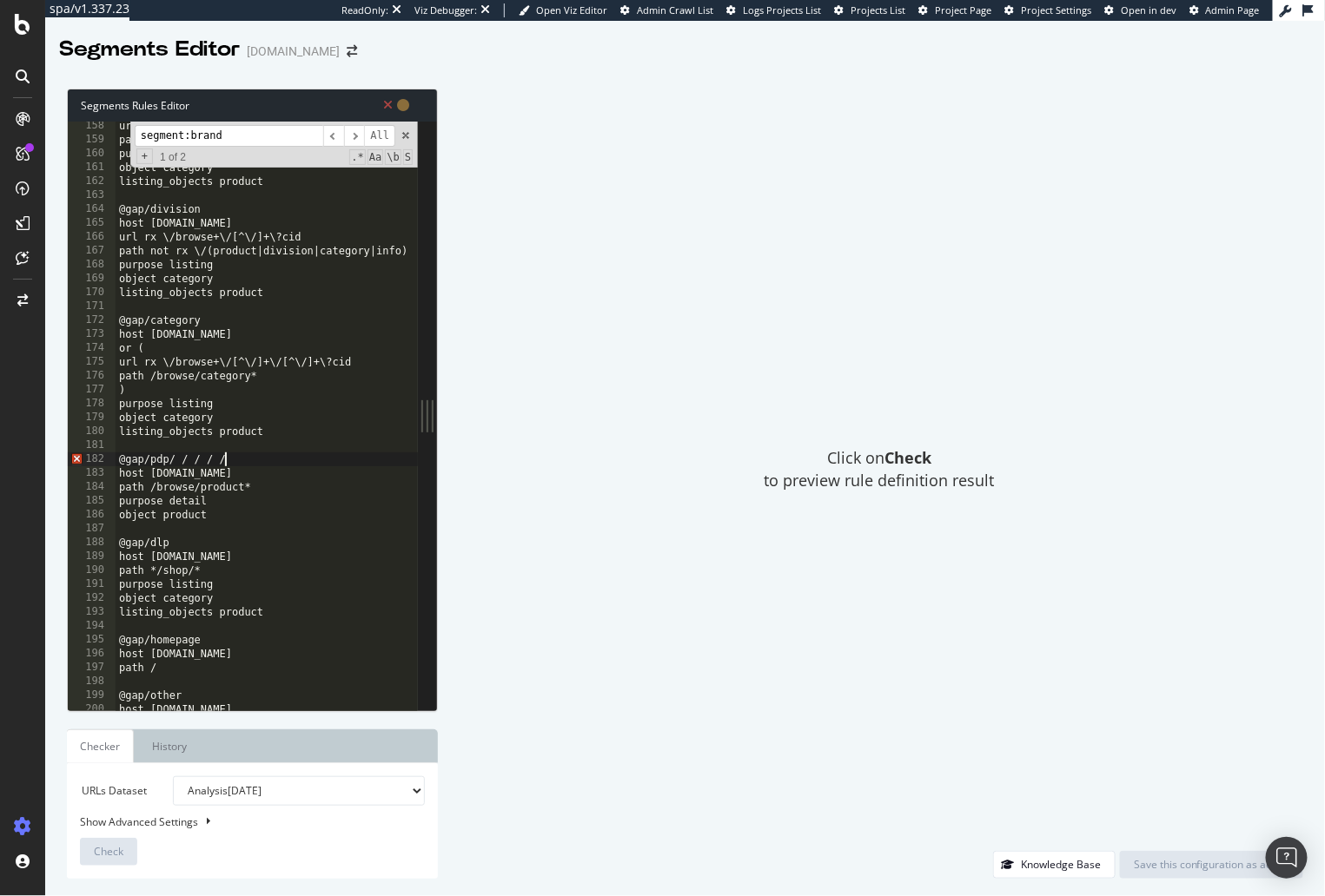 The width and height of the screenshot is (1325, 896). Describe the element at coordinates (92, 334) in the screenshot. I see `div: 173` at that location.